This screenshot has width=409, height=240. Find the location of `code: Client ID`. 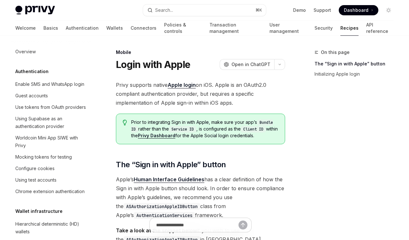

code: Client ID is located at coordinates (253, 129).